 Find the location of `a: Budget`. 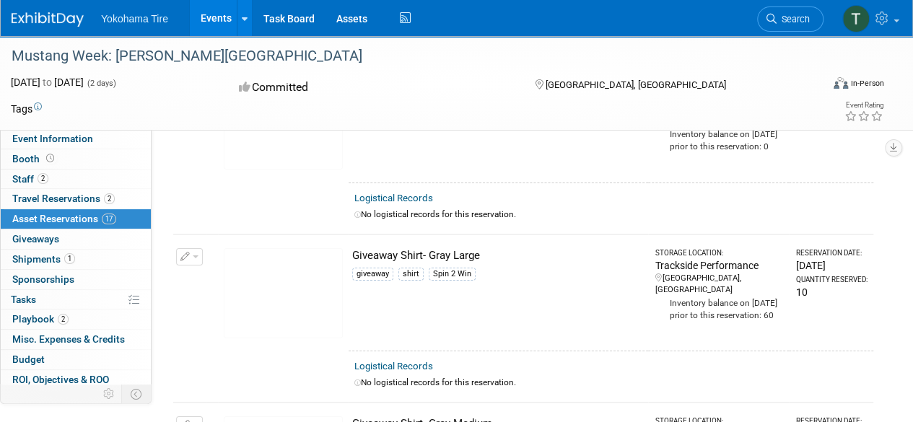

a: Budget is located at coordinates (76, 359).